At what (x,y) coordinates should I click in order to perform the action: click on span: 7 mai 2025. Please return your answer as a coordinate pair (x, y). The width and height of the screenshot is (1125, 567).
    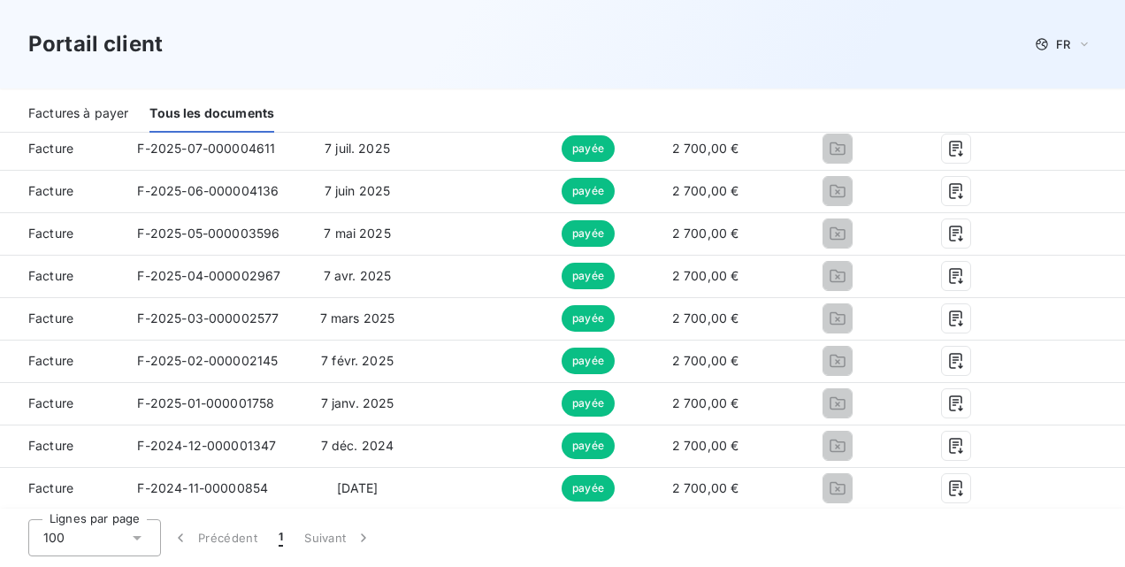
    Looking at the image, I should click on (357, 233).